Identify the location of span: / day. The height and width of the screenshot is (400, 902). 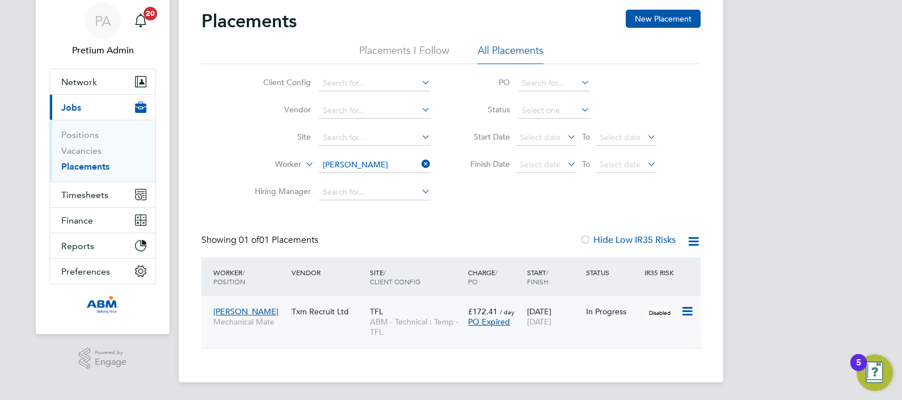
(507, 312).